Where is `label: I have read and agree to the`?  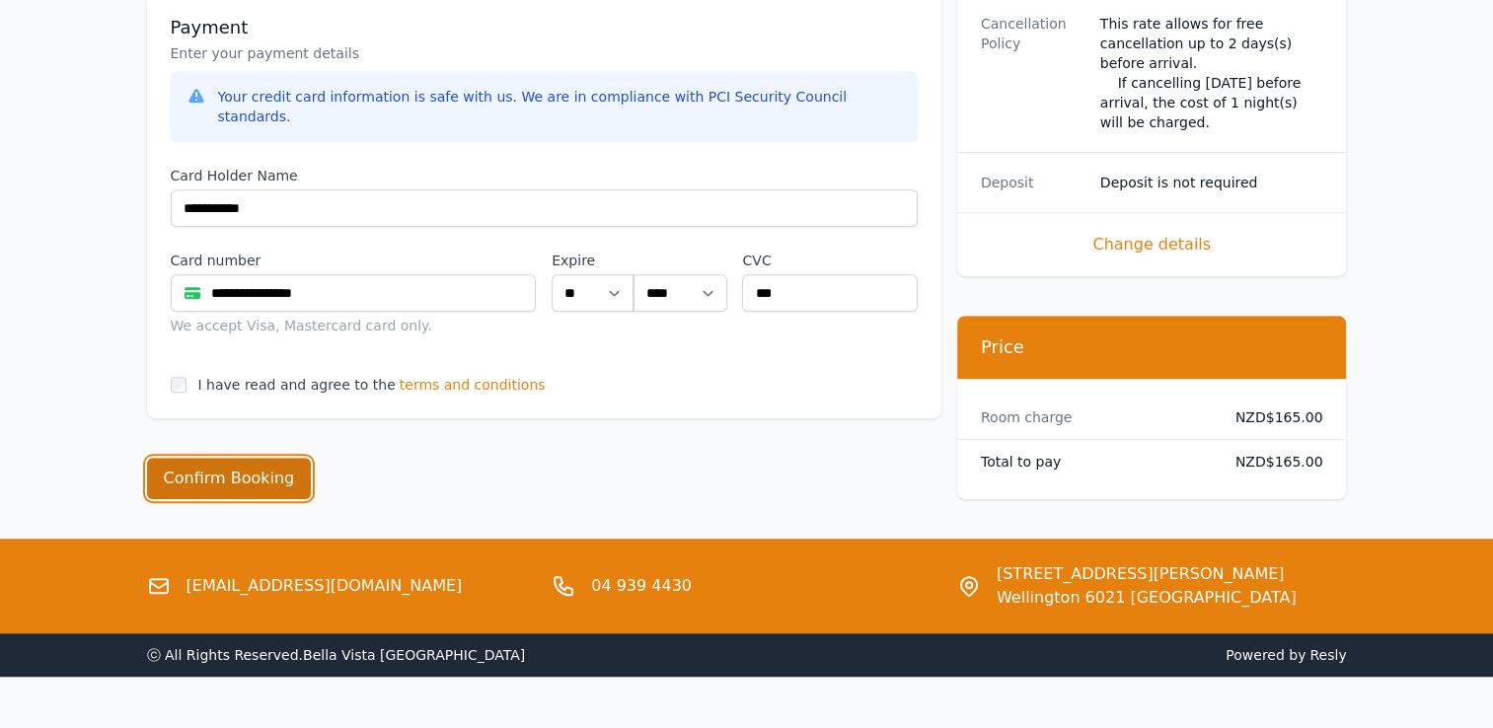 label: I have read and agree to the is located at coordinates (297, 385).